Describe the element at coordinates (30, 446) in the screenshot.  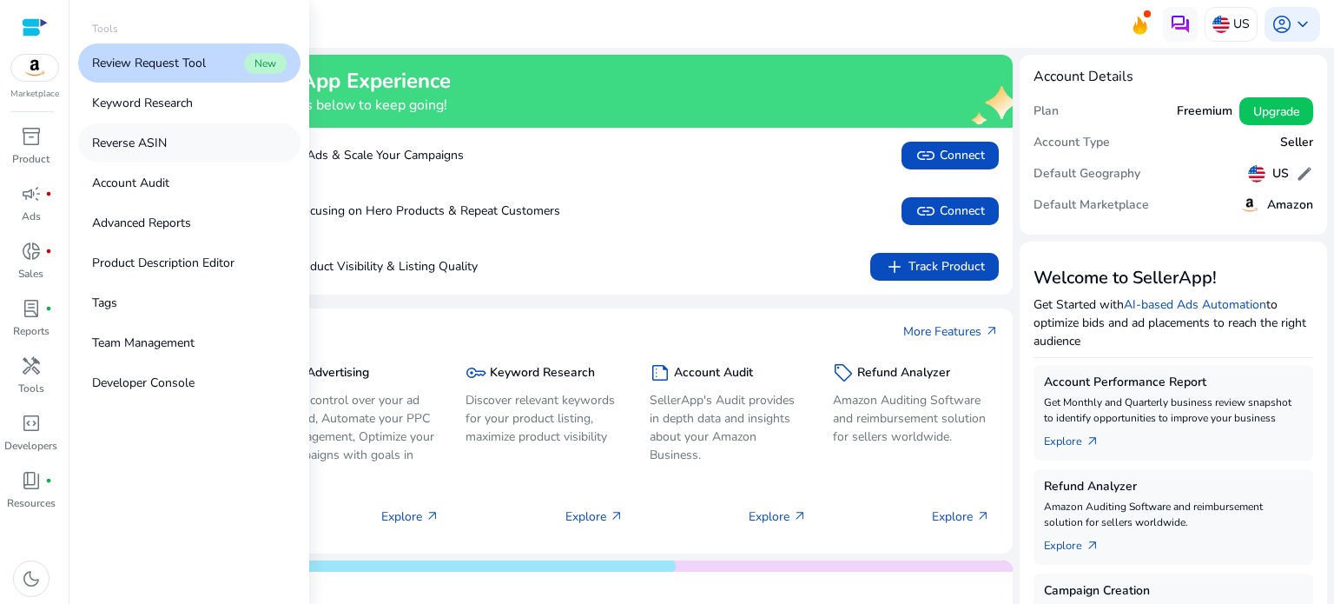
I see `p: Developers` at that location.